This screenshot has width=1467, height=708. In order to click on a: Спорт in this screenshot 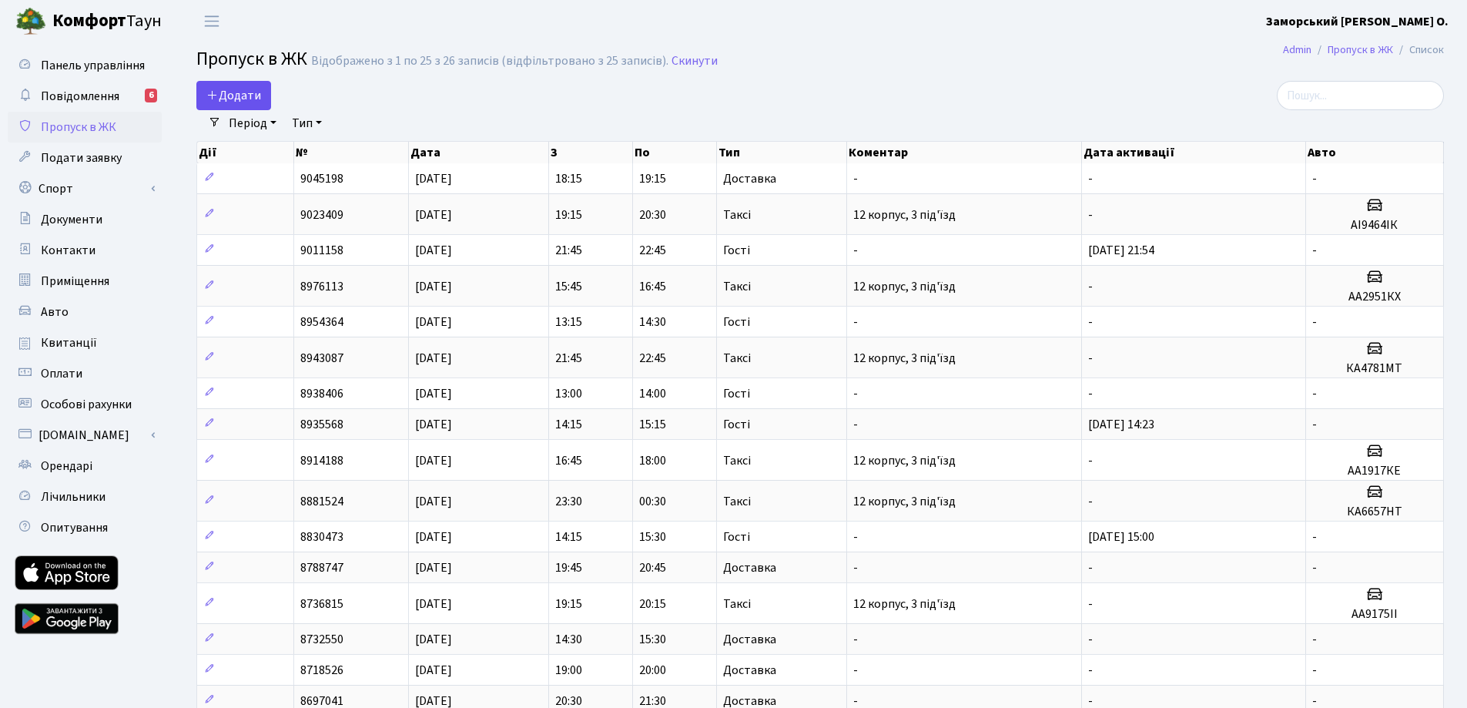, I will do `click(85, 189)`.